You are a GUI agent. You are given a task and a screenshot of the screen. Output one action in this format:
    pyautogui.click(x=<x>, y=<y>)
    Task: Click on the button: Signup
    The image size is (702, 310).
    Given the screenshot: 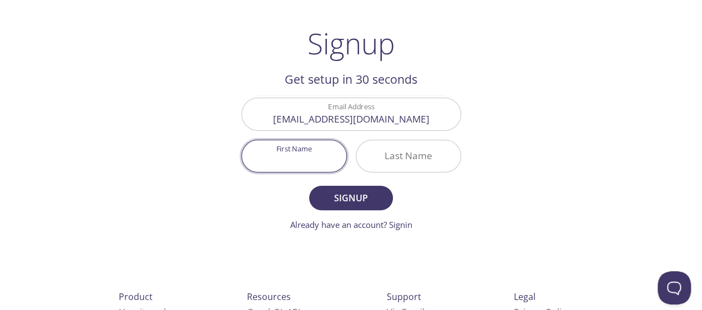 What is the action you would take?
    pyautogui.click(x=351, y=198)
    